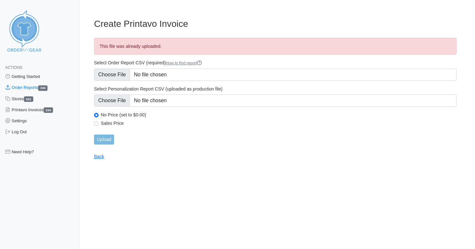 Image resolution: width=475 pixels, height=249 pixels. I want to click on span: Actions, so click(14, 68).